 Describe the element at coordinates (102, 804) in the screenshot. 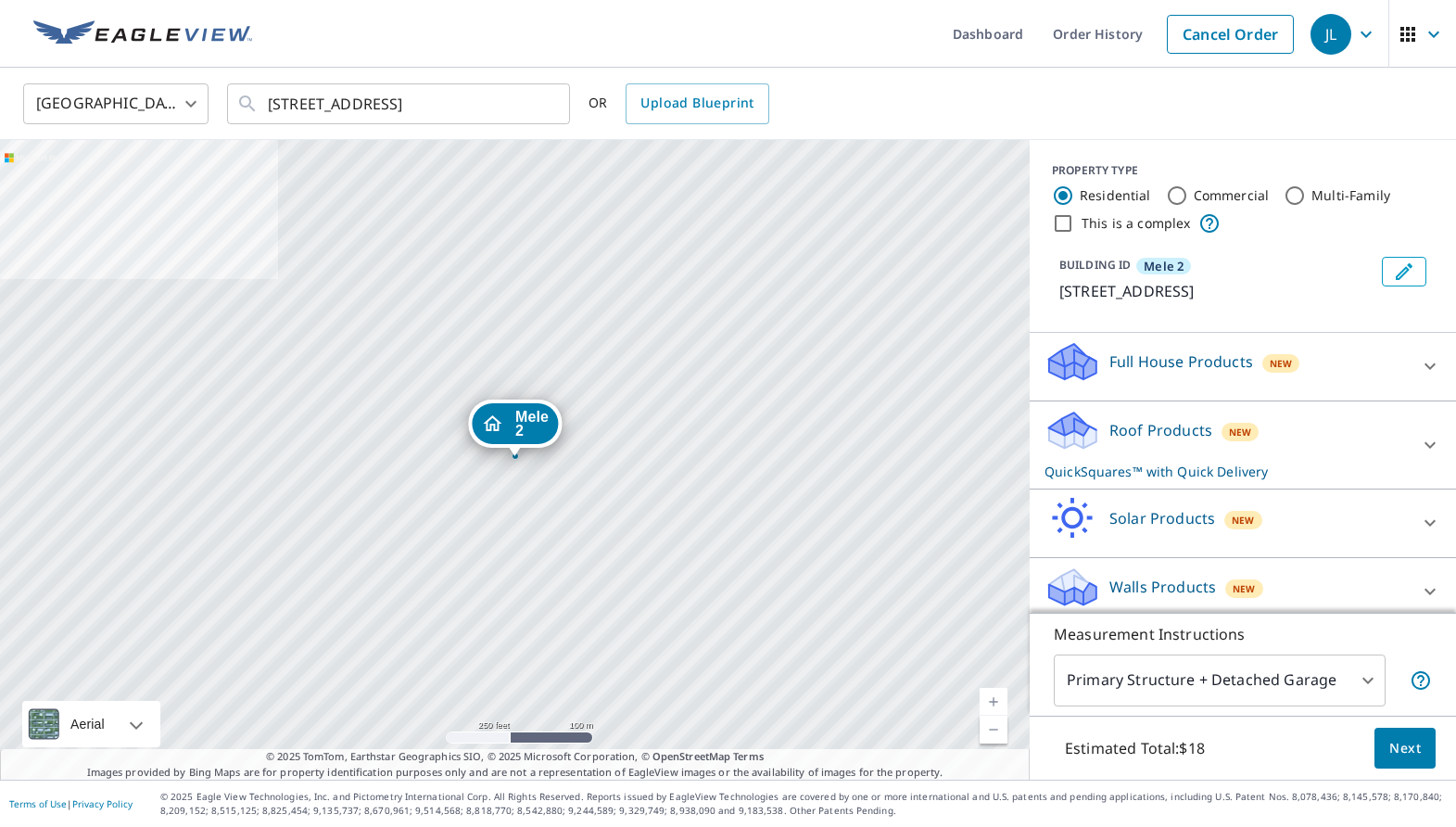

I see `a: Privacy Policy` at that location.